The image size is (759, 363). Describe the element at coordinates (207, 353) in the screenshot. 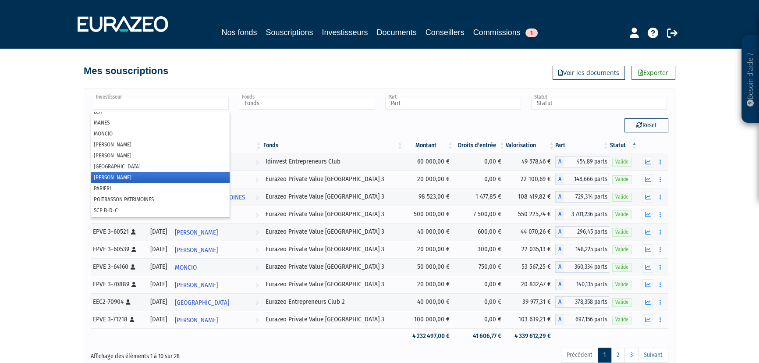

I see `div: Affichage des éléments 1 à 10 sur 28` at that location.